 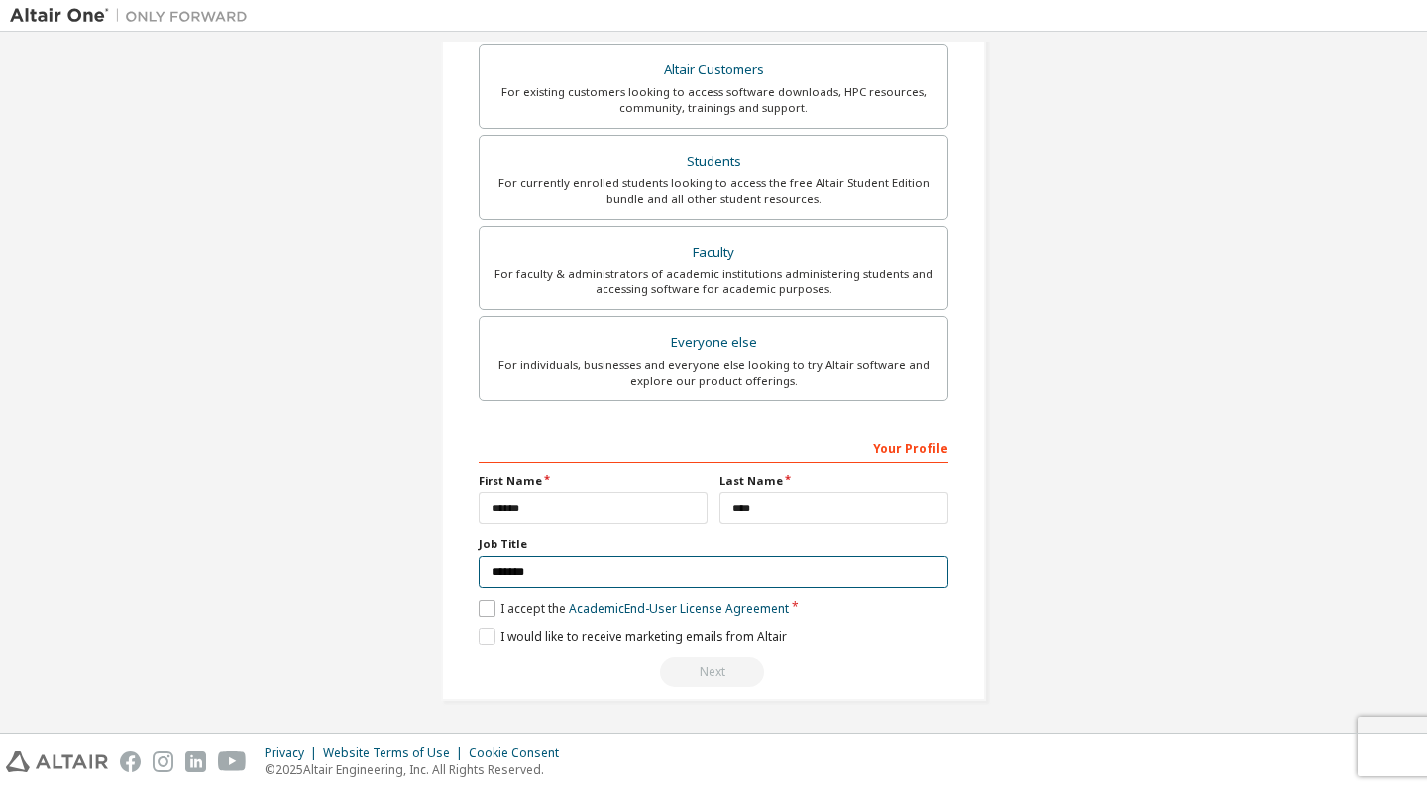 I want to click on div: Your Profile, so click(x=713, y=447).